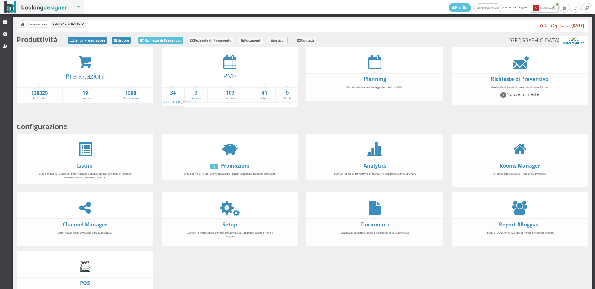 Image resolution: width=595 pixels, height=289 pixels. Describe the element at coordinates (278, 40) in the screenshot. I see `a: Articoli` at that location.